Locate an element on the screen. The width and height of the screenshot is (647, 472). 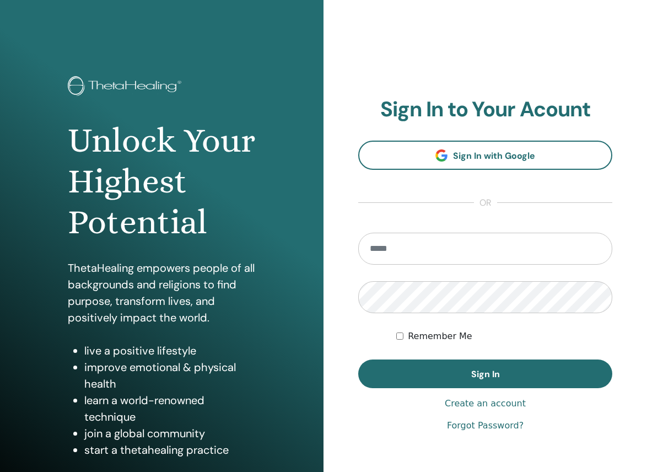
span: Sign In is located at coordinates (486, 374).